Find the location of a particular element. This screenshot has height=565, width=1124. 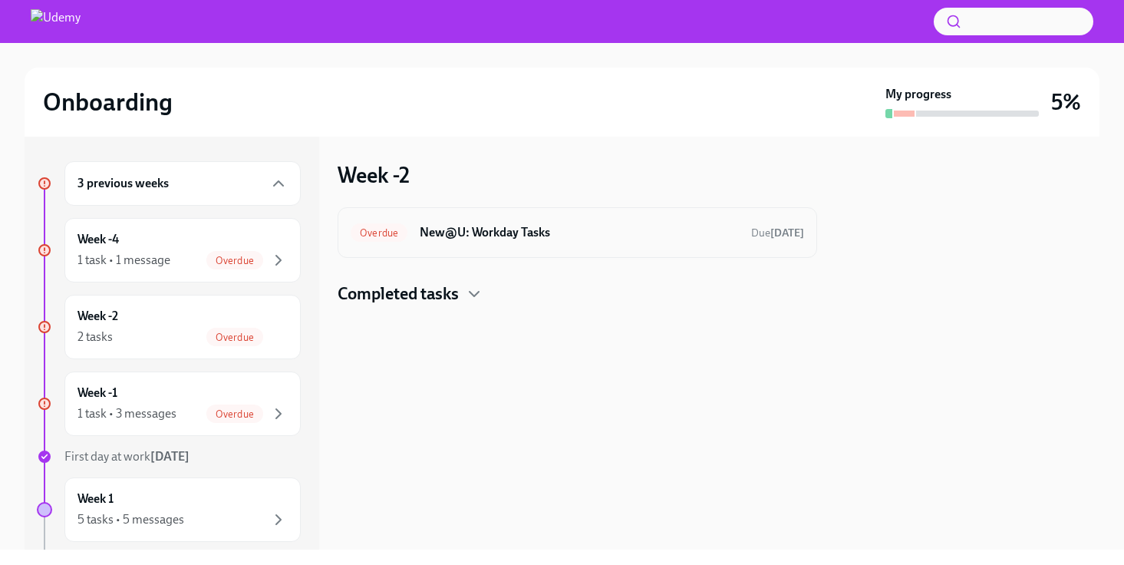

strong: My progress is located at coordinates (919, 94).